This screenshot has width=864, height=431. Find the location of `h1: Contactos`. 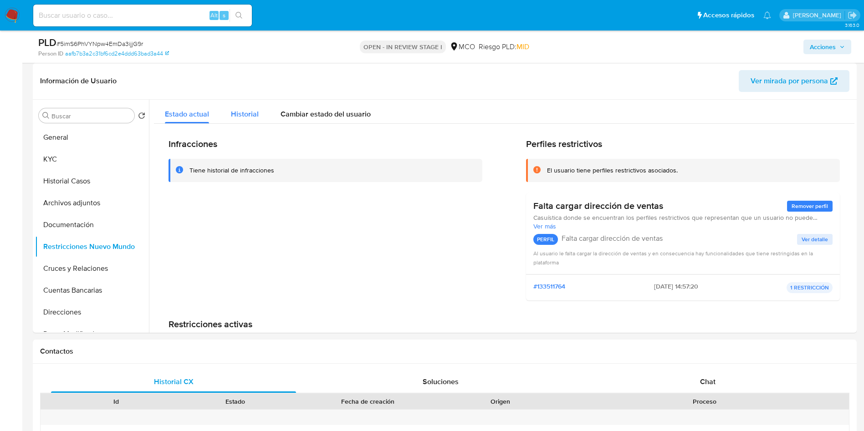

h1: Contactos is located at coordinates (444, 352).